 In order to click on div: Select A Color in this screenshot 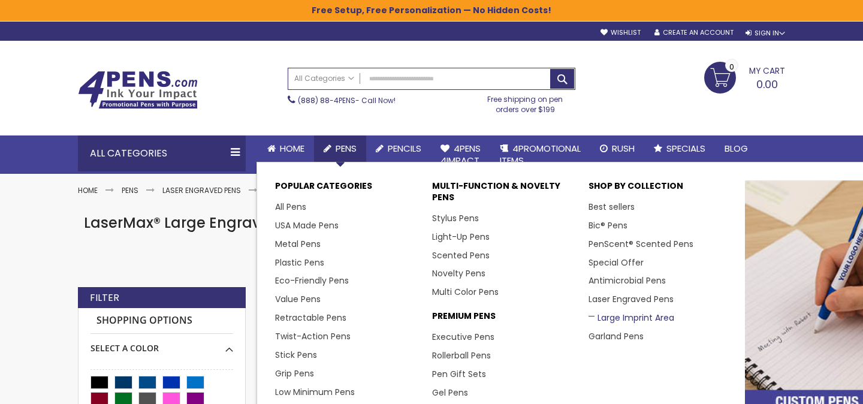, I will do `click(162, 344)`.